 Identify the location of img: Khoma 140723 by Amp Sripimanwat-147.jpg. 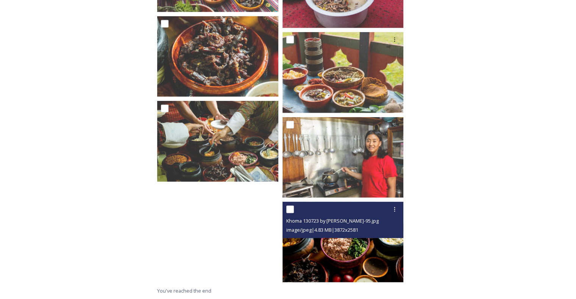
(343, 157).